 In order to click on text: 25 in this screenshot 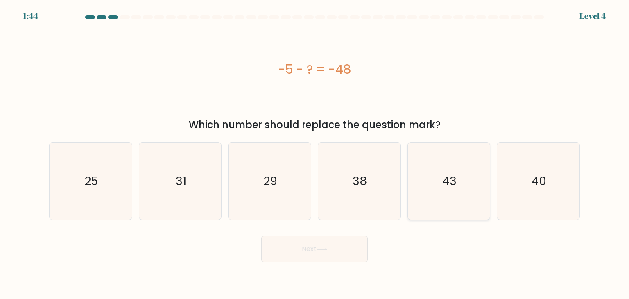, I will do `click(91, 181)`.